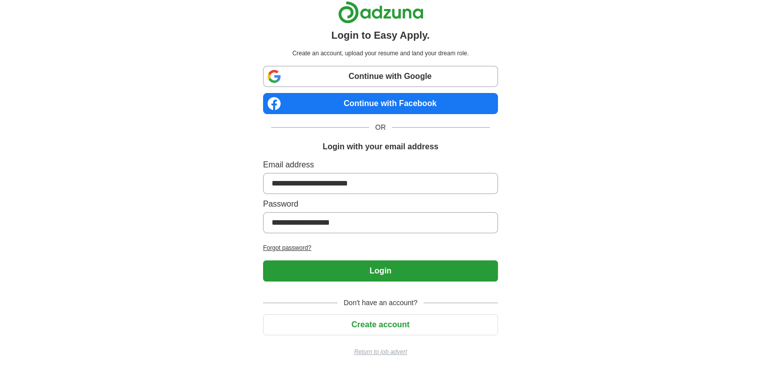 Image resolution: width=761 pixels, height=371 pixels. I want to click on span: OR, so click(380, 127).